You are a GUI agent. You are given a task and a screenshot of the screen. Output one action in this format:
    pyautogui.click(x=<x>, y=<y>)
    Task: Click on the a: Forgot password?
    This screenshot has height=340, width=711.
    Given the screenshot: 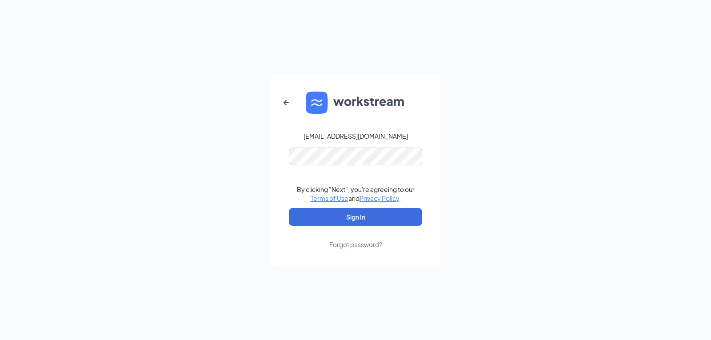 What is the action you would take?
    pyautogui.click(x=355, y=237)
    